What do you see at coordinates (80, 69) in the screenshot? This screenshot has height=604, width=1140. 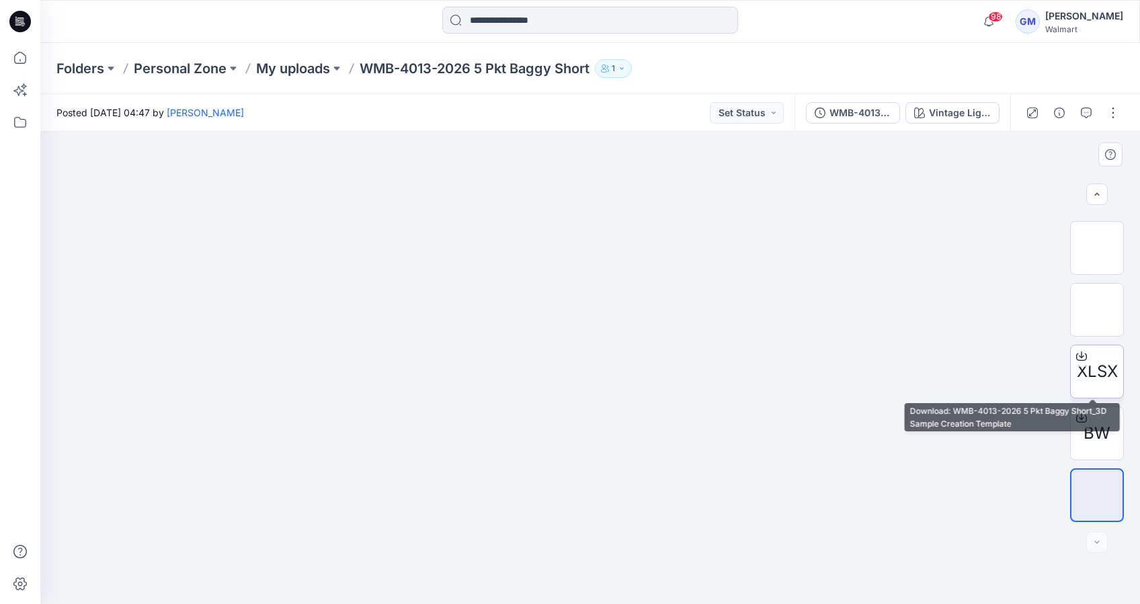 I see `a: Folders` at bounding box center [80, 69].